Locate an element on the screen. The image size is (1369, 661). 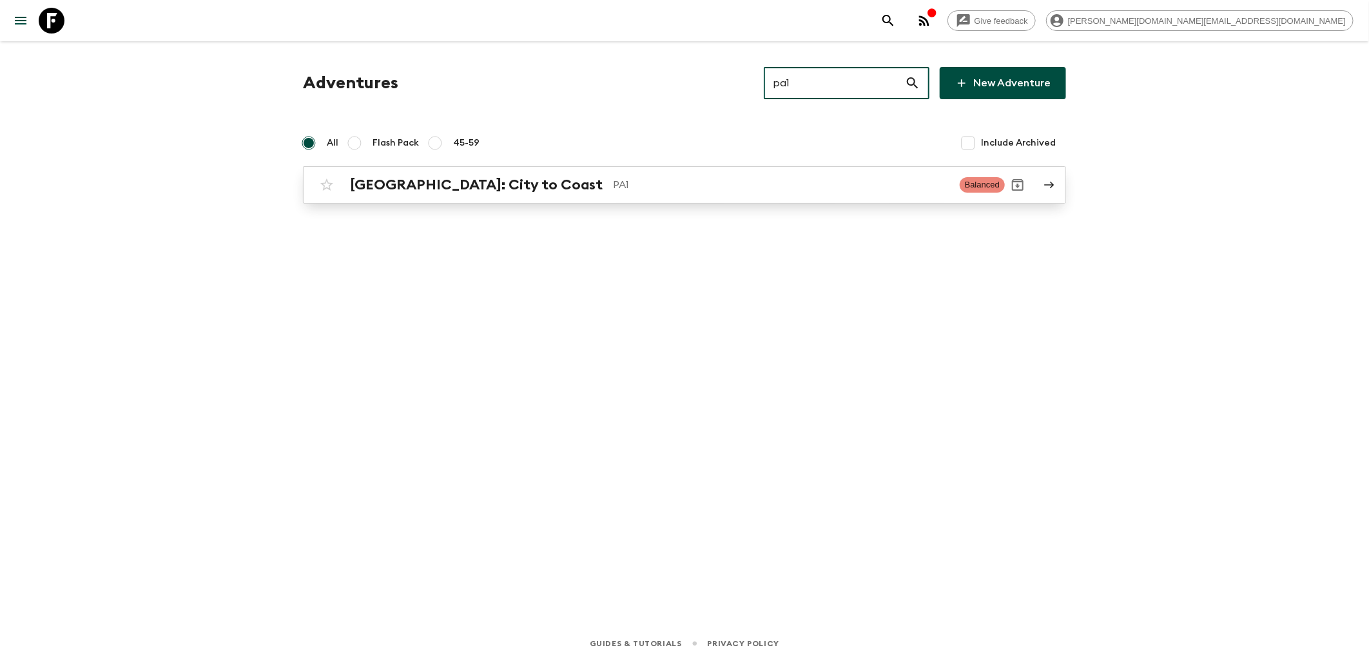
span: Balanced is located at coordinates (983, 185).